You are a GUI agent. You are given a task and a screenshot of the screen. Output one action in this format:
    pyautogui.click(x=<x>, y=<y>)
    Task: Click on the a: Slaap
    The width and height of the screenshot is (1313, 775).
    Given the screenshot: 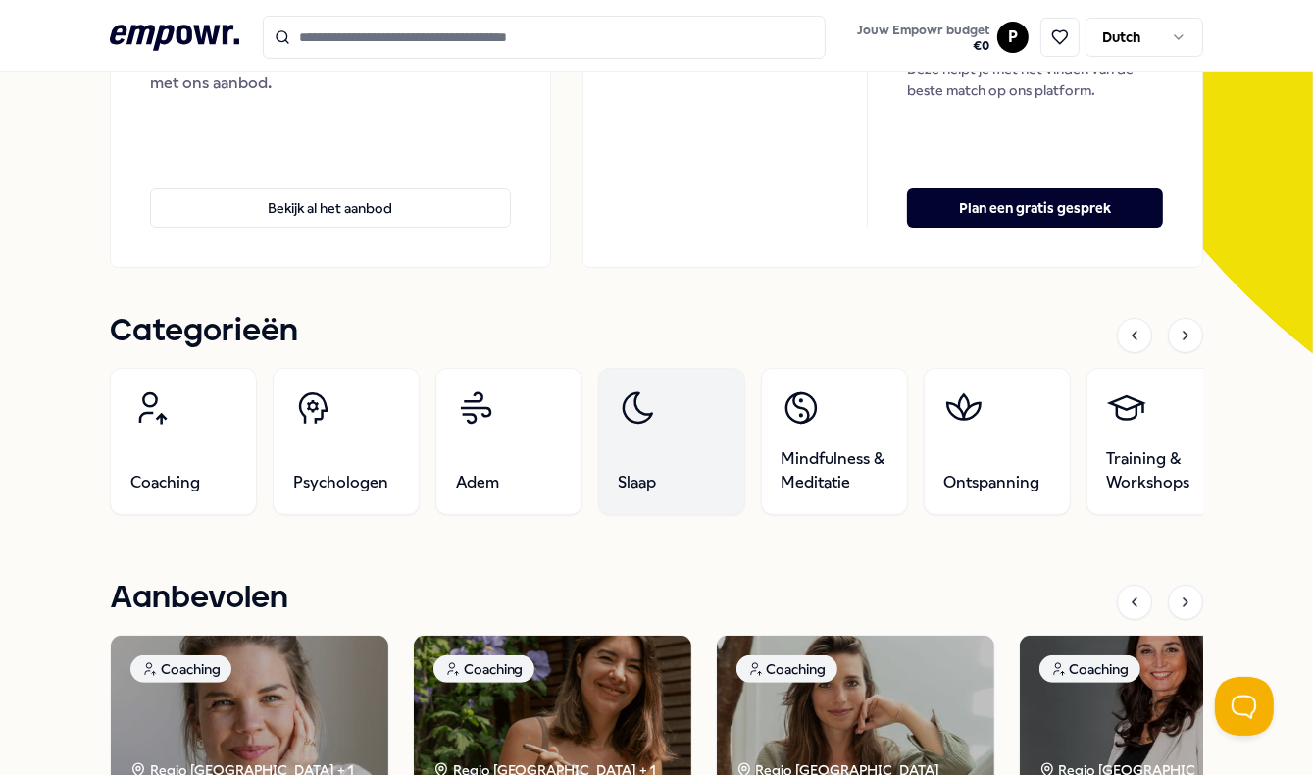 What is the action you would take?
    pyautogui.click(x=672, y=441)
    